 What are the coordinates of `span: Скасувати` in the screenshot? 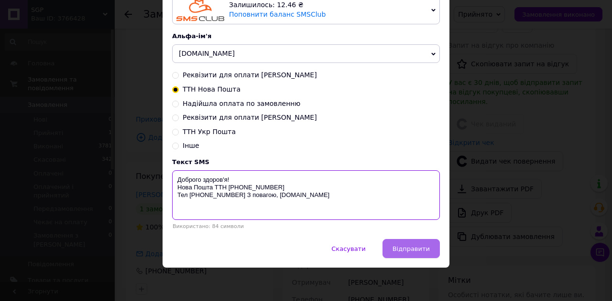 It's located at (348, 249).